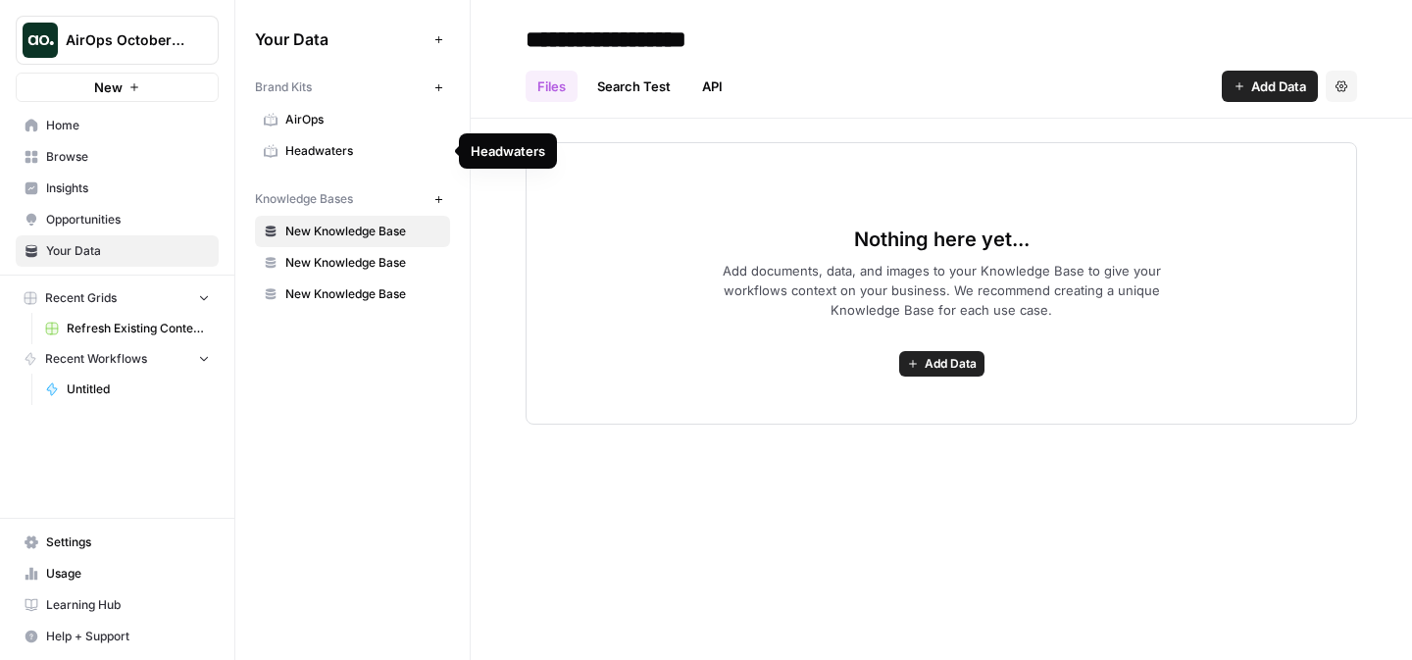 The image size is (1412, 660). Describe the element at coordinates (127, 188) in the screenshot. I see `span: Insights` at that location.